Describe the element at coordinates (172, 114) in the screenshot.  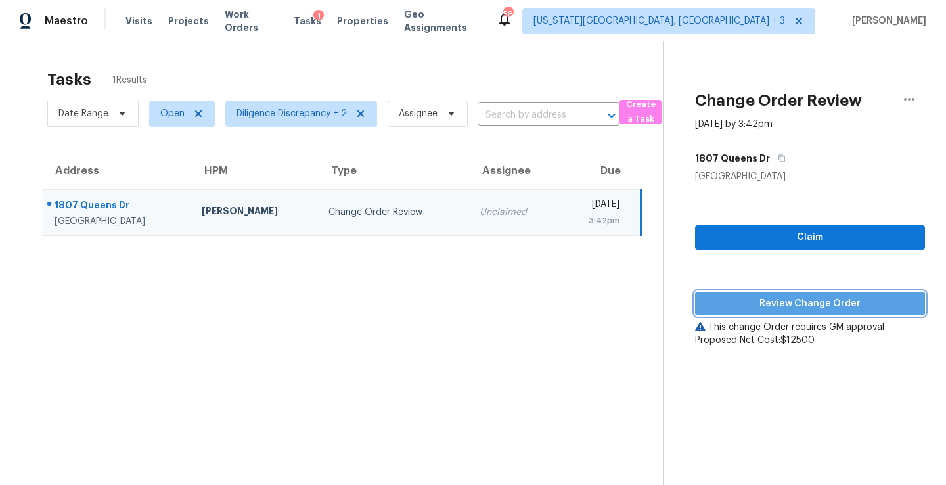
I see `span: Open` at that location.